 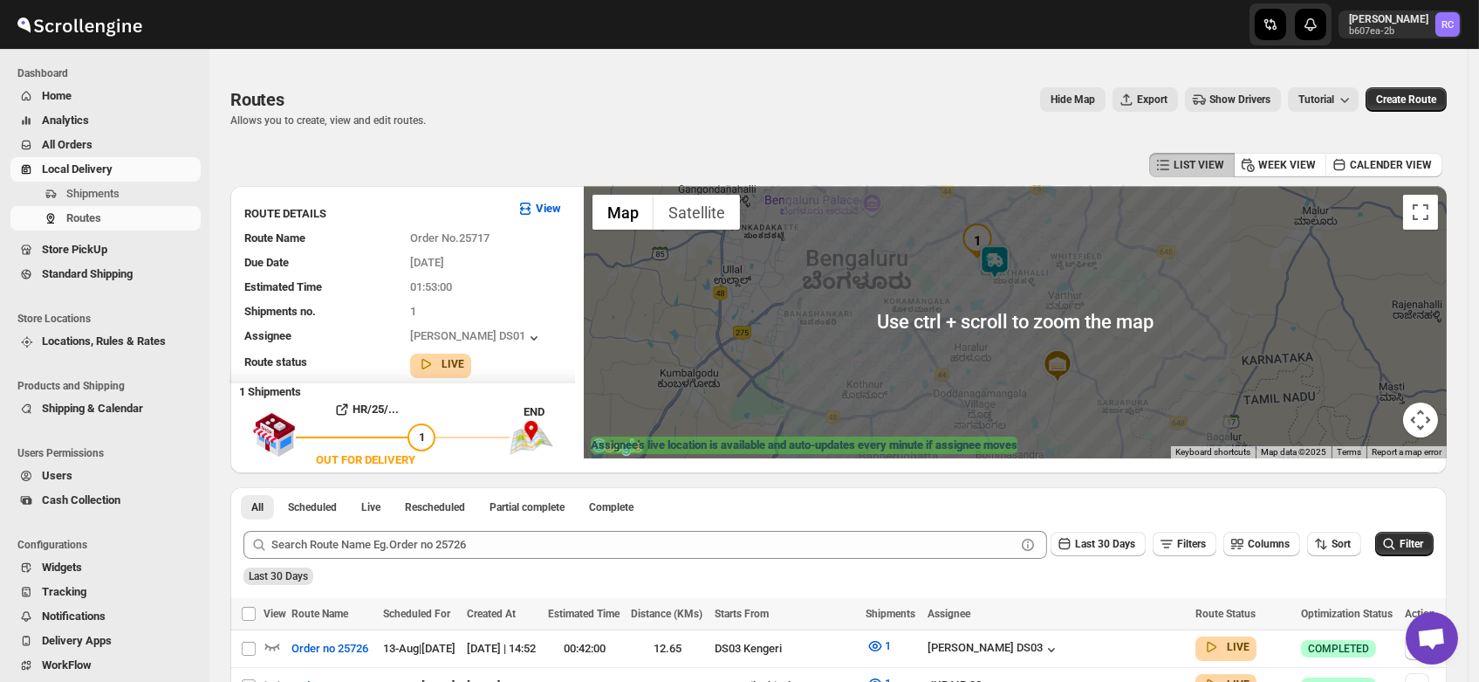 What do you see at coordinates (1073, 99) in the screenshot?
I see `span: Hide Map` at bounding box center [1073, 99].